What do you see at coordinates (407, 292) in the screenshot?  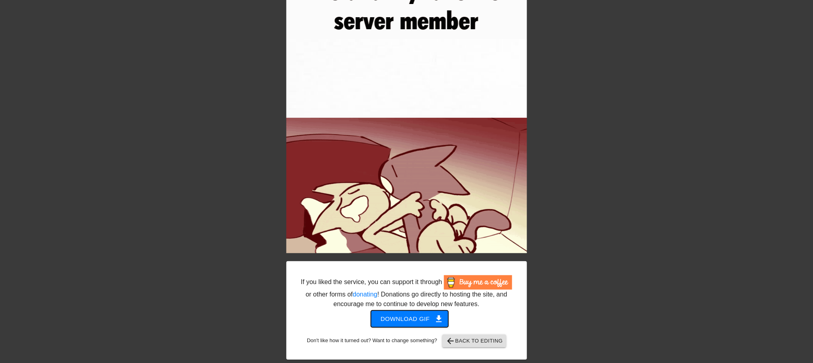 I see `div: If you liked the service, you can support it through or other forms of ! Donations go directly to...` at bounding box center [407, 292].